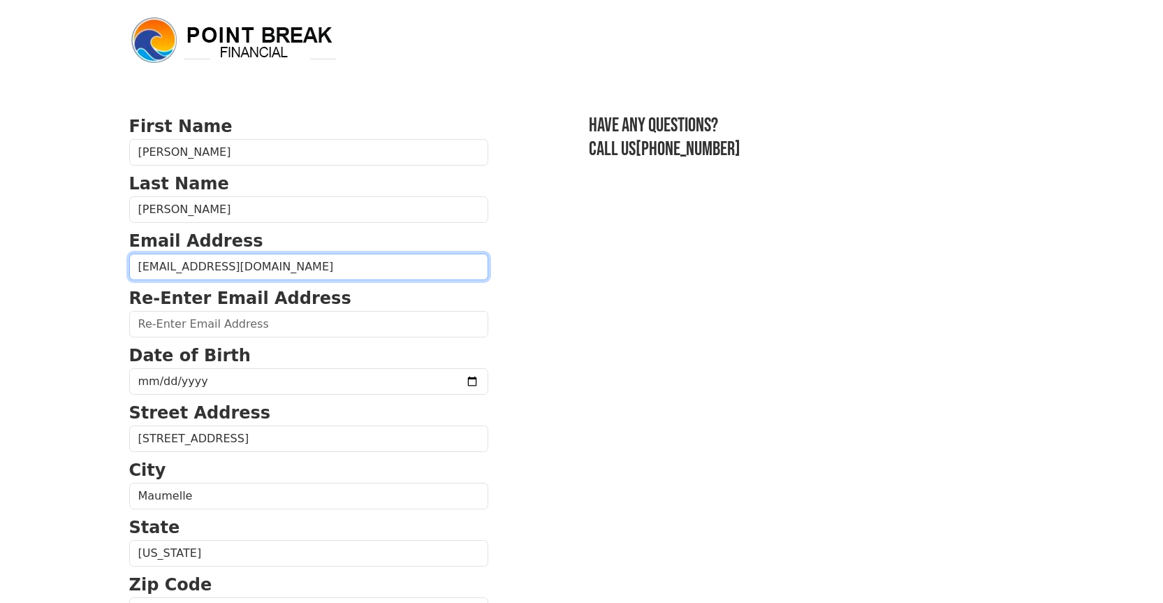 This screenshot has width=1163, height=603. Describe the element at coordinates (309, 324) in the screenshot. I see `input: Re-Enter Email Address` at that location.